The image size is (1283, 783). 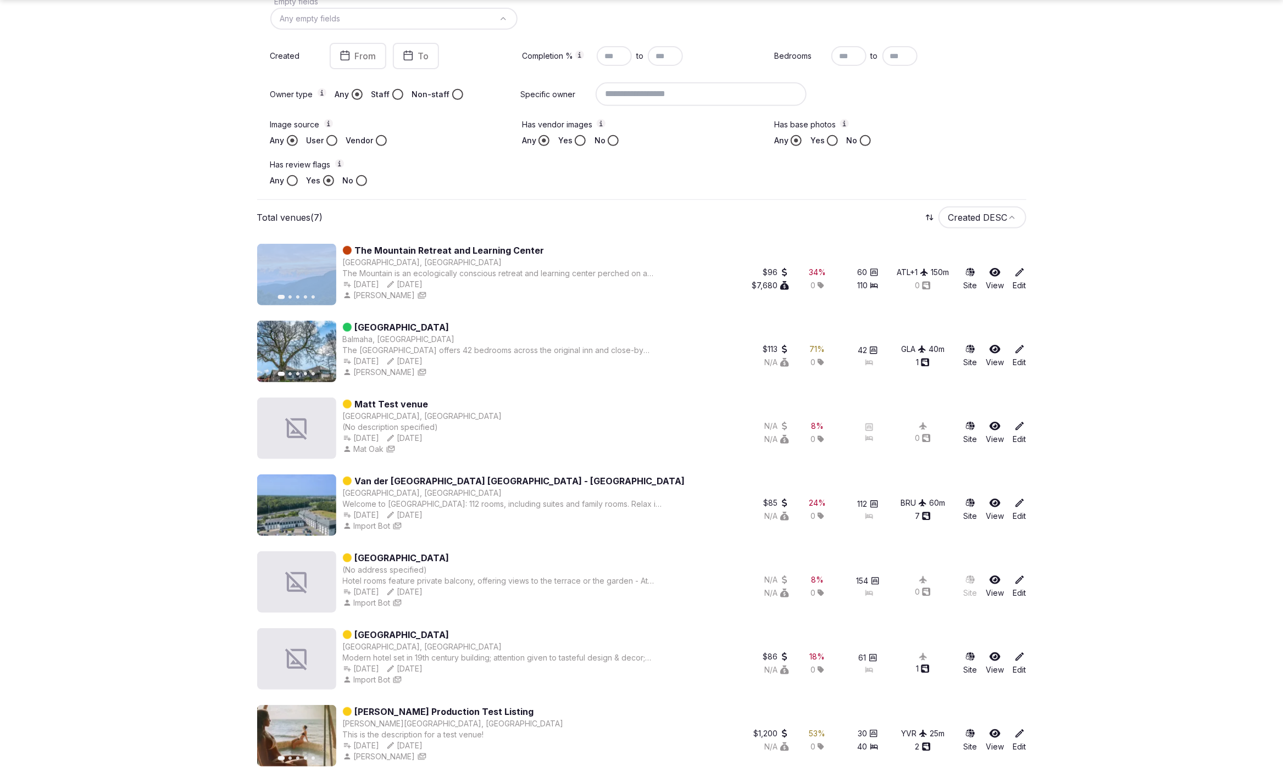 I want to click on button: 18%, so click(x=817, y=657).